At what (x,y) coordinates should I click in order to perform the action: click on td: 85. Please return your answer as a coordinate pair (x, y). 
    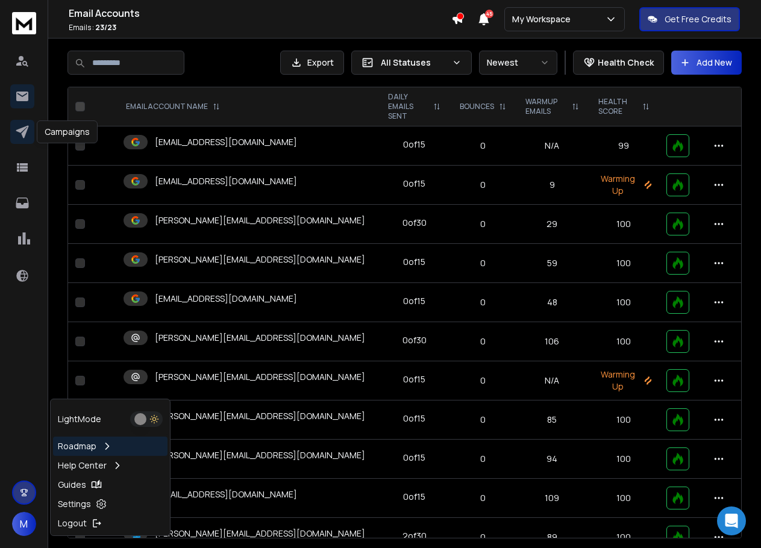
    Looking at the image, I should click on (552, 420).